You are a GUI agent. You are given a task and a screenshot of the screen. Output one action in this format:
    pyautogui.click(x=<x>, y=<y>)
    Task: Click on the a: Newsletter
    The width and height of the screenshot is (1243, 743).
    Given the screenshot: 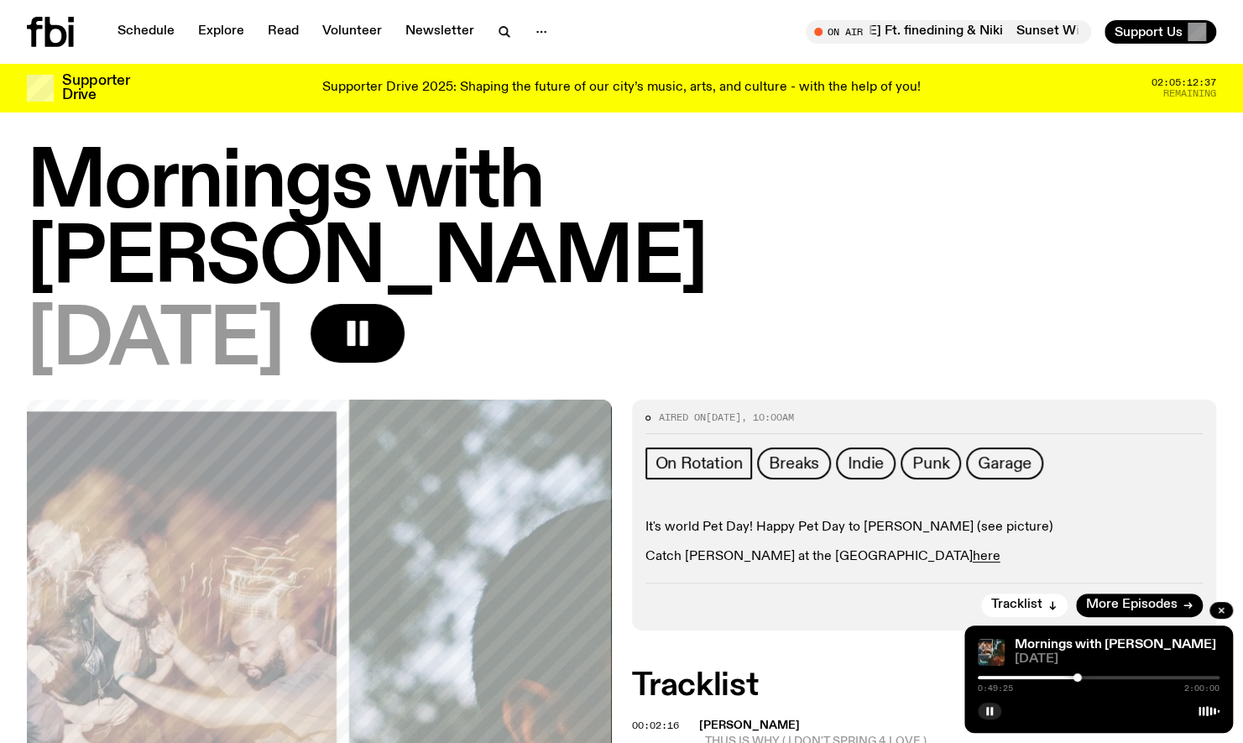 What is the action you would take?
    pyautogui.click(x=440, y=32)
    